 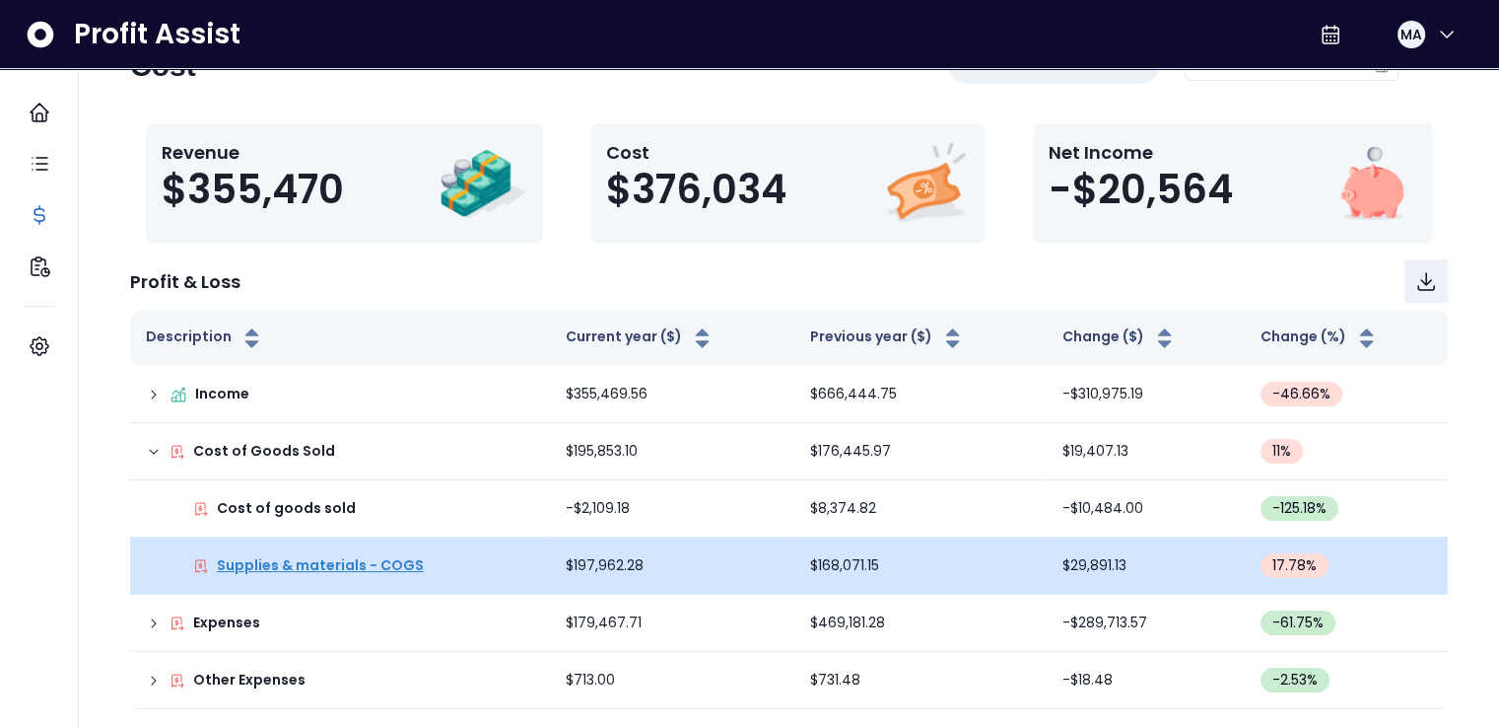 What do you see at coordinates (264, 451) in the screenshot?
I see `p: Cost of Goods Sold` at bounding box center [264, 451].